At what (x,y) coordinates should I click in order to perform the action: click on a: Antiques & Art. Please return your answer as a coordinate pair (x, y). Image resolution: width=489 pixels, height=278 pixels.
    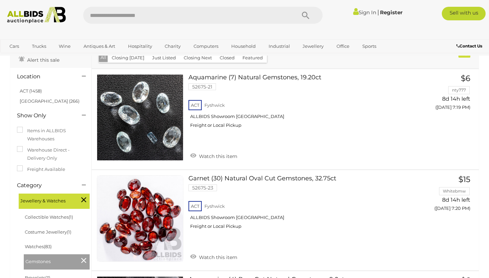
    Looking at the image, I should click on (99, 46).